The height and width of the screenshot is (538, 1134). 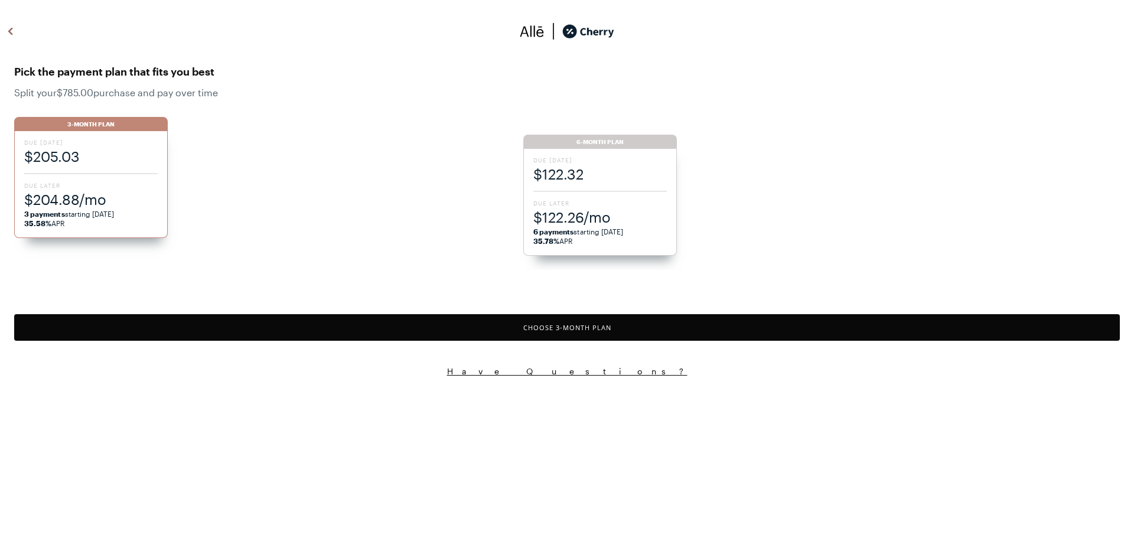 I want to click on span: Split your $785.00 purchase and pay over time, so click(x=567, y=92).